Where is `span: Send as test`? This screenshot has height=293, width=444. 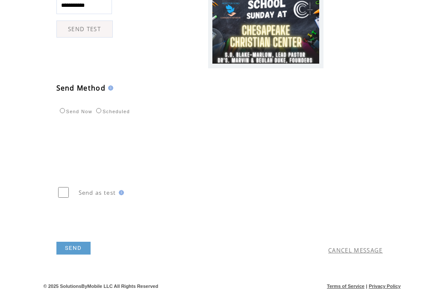 span: Send as test is located at coordinates (97, 193).